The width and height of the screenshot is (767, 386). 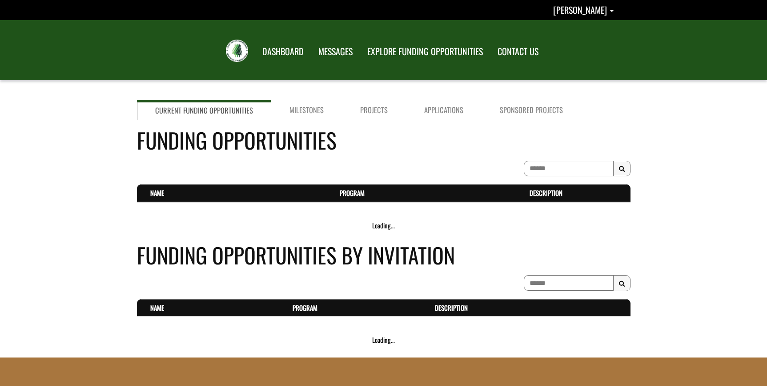 I want to click on h4: Funding Opportunities By Invitation, so click(x=384, y=254).